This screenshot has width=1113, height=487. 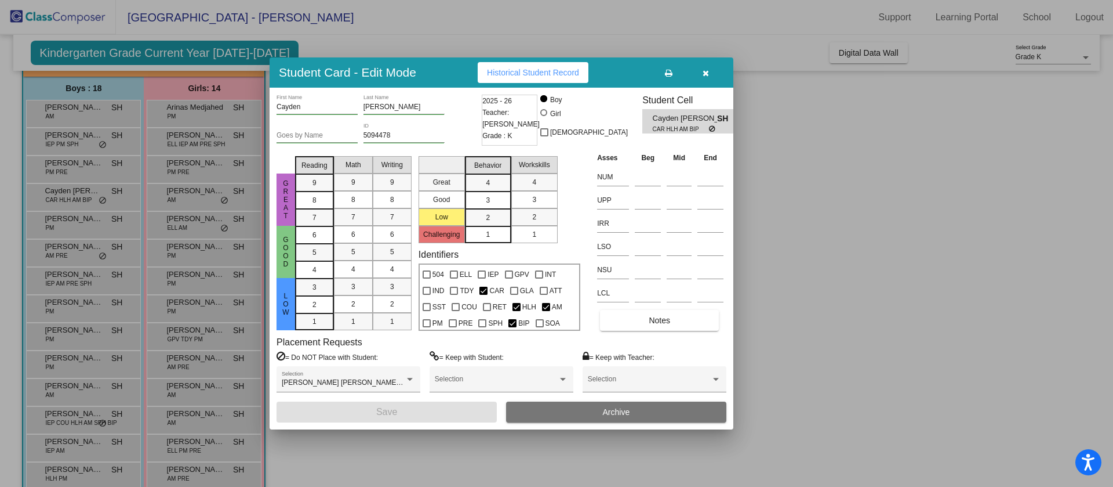 I want to click on label: = Keep with Teacher:, so click(x=619, y=357).